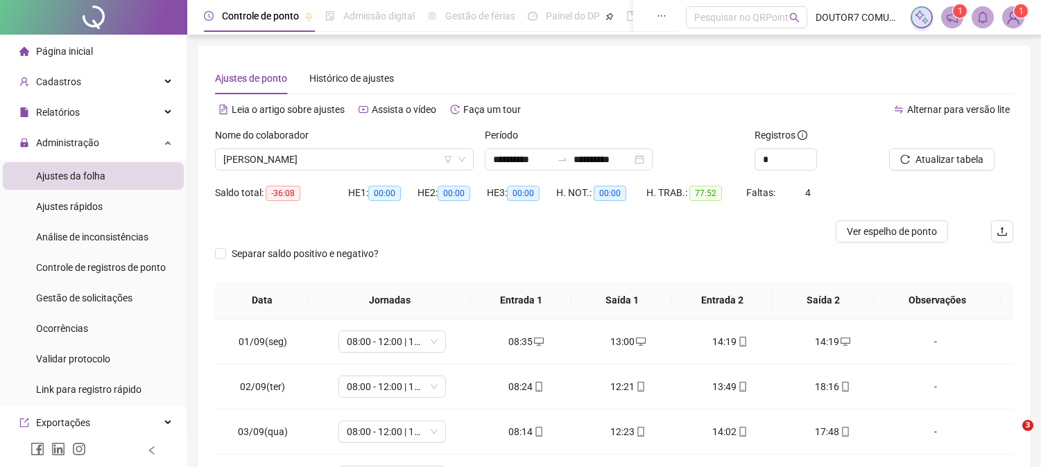 This screenshot has width=1041, height=467. Describe the element at coordinates (1027, 426) in the screenshot. I see `span: 3` at that location.